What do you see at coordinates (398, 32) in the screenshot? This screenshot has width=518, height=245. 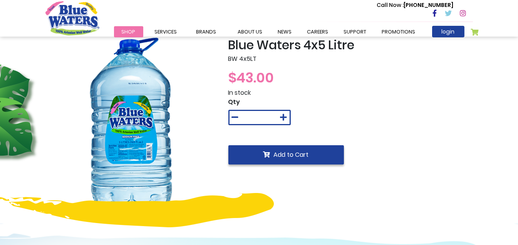 I see `a: Promotions` at bounding box center [398, 32].